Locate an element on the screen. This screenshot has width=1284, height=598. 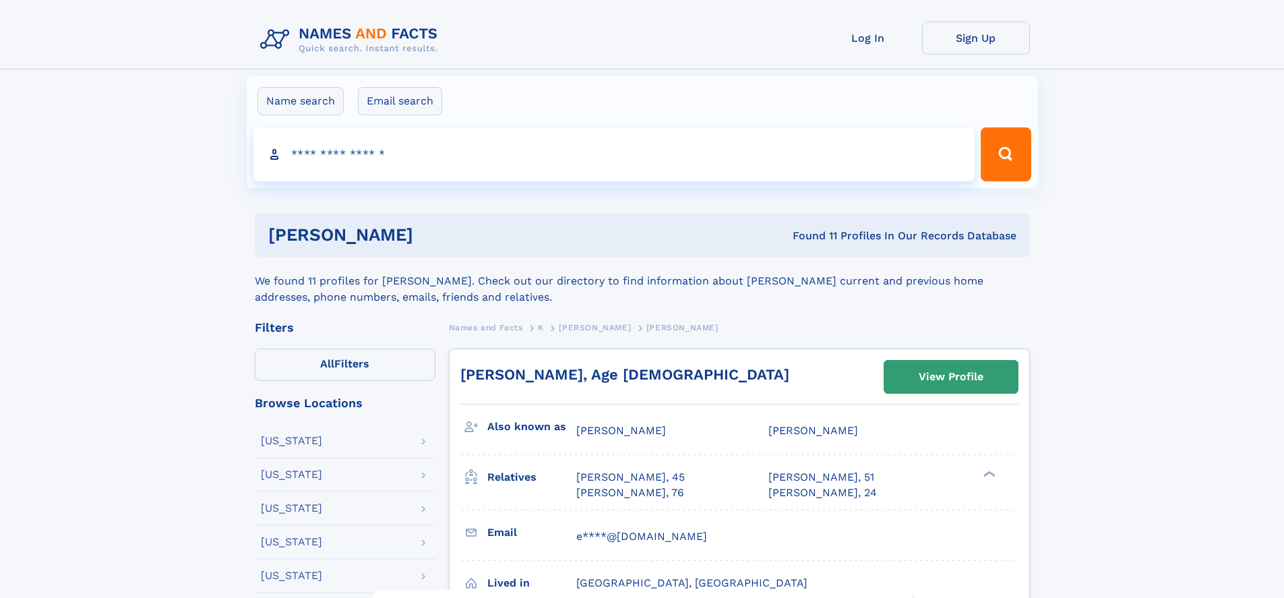
label: Email search is located at coordinates (400, 101).